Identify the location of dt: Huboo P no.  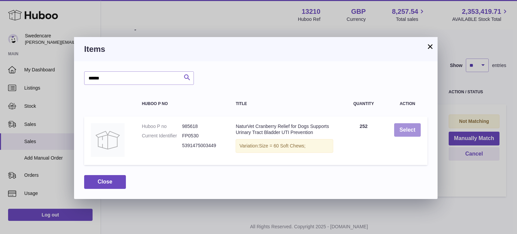
(162, 126).